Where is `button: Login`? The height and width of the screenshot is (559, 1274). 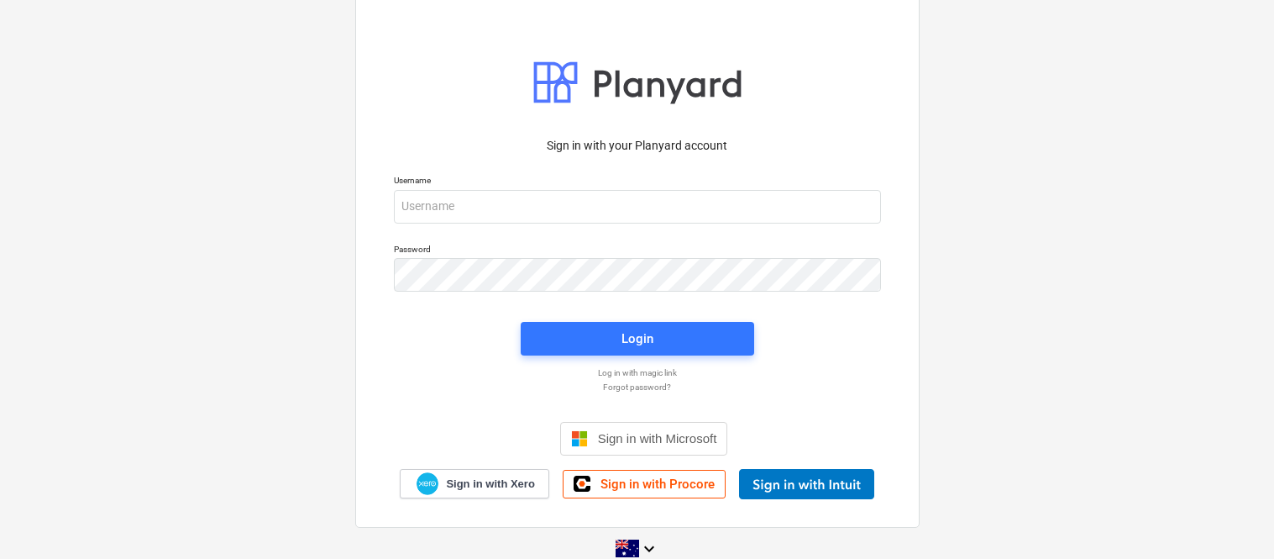 button: Login is located at coordinates (638, 339).